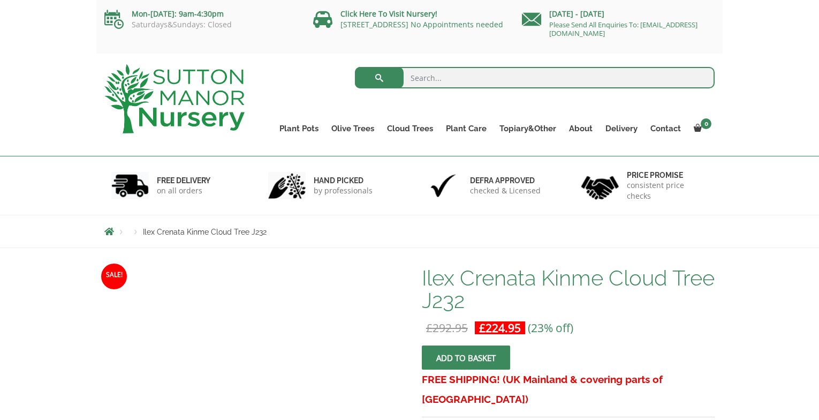  What do you see at coordinates (447, 327) in the screenshot?
I see `bdi: 292.95` at bounding box center [447, 327].